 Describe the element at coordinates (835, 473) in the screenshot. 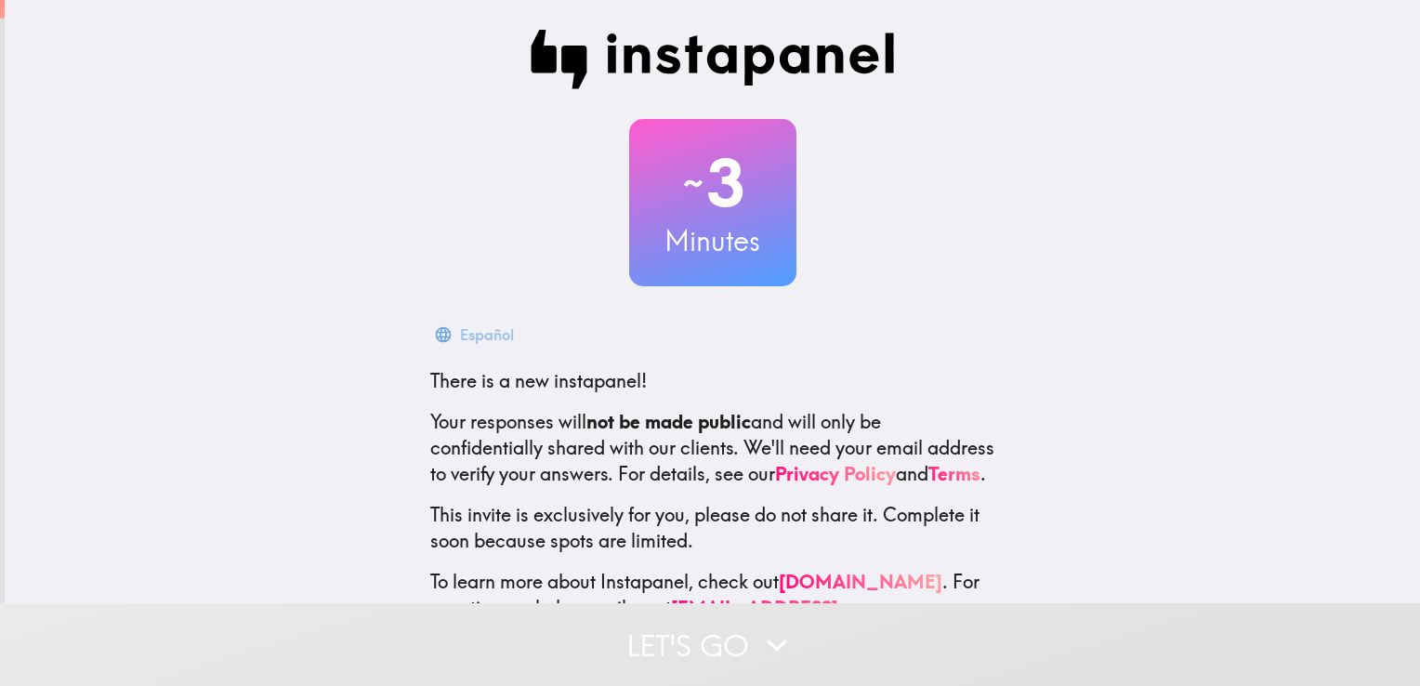

I see `a: Privacy Policy` at that location.